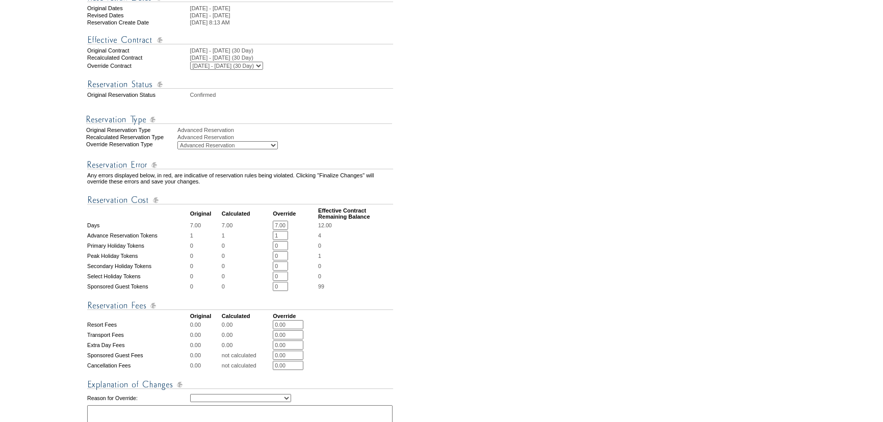 This screenshot has width=883, height=422. What do you see at coordinates (138, 8) in the screenshot?
I see `td: Original Dates` at bounding box center [138, 8].